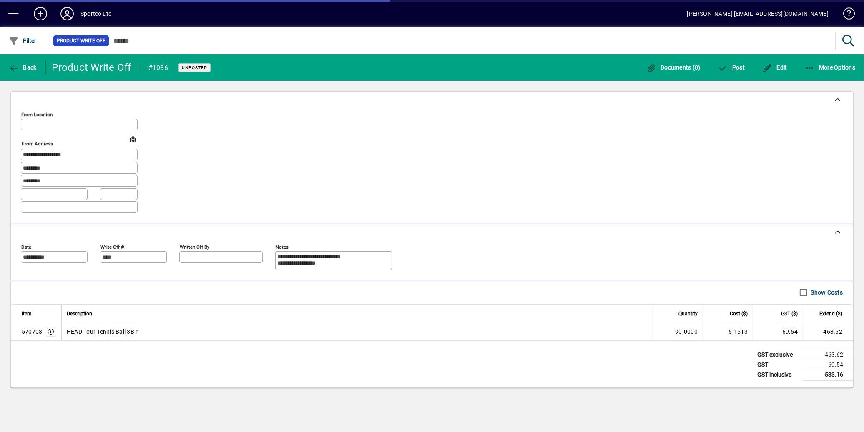 This screenshot has height=432, width=864. I want to click on span: Back, so click(23, 68).